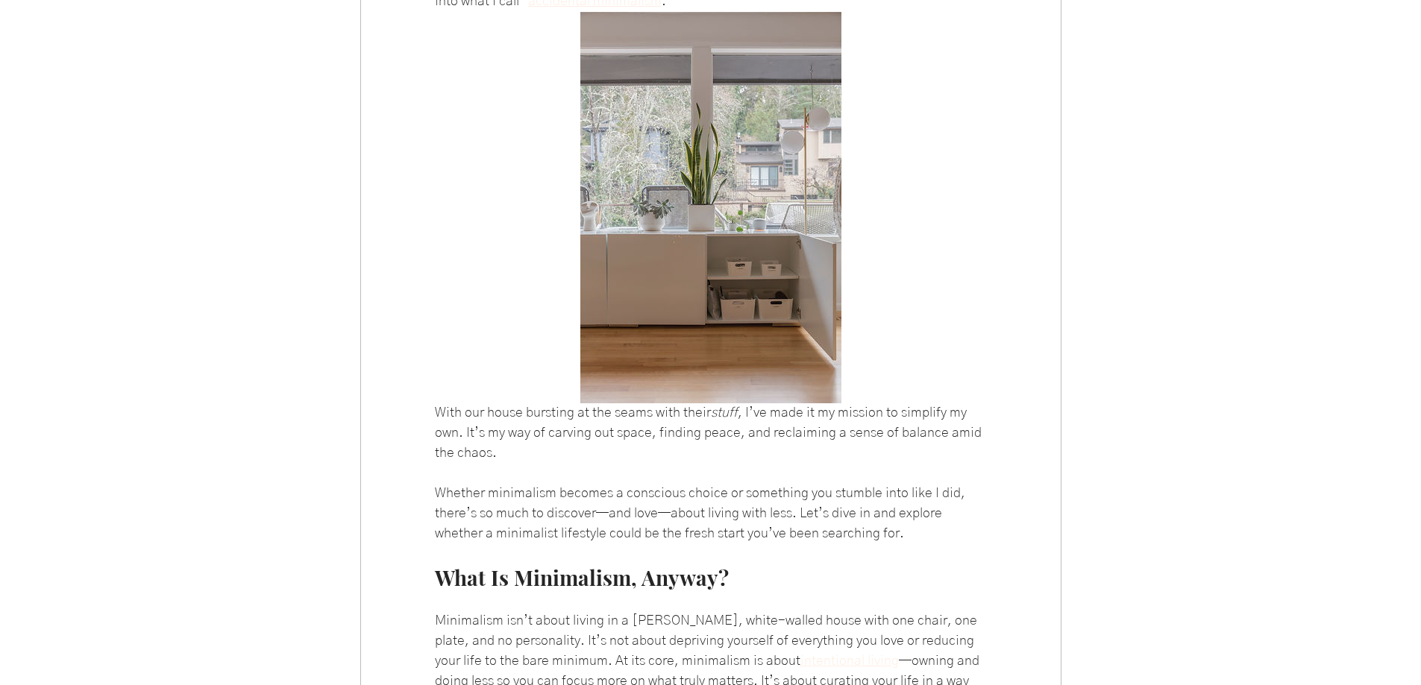  I want to click on span: Whether minimalism becomes a conscious choice or something you stumble into like I did, there’s s..., so click(701, 514).